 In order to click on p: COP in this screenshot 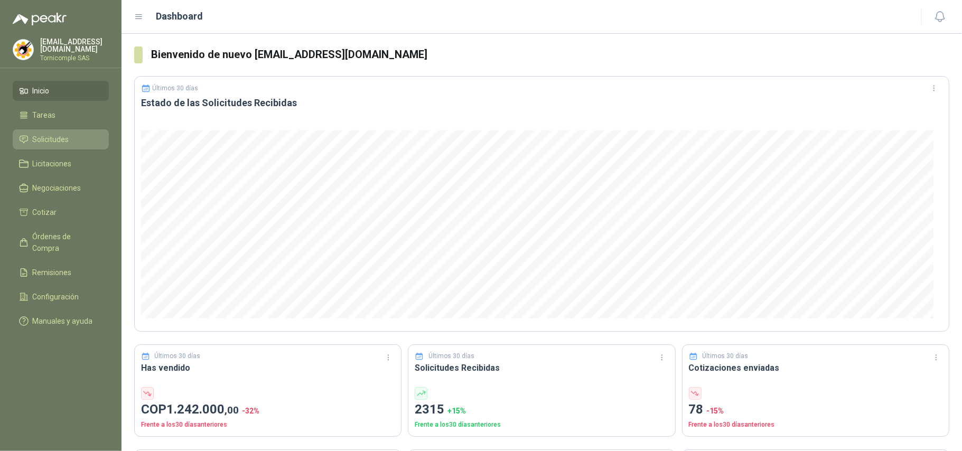, I will do `click(268, 410)`.